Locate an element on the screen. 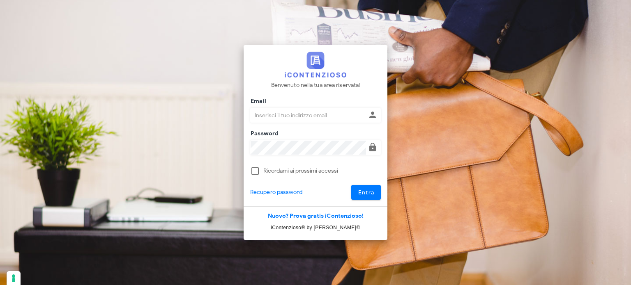 The image size is (631, 285). a: Recupero password is located at coordinates (276, 193).